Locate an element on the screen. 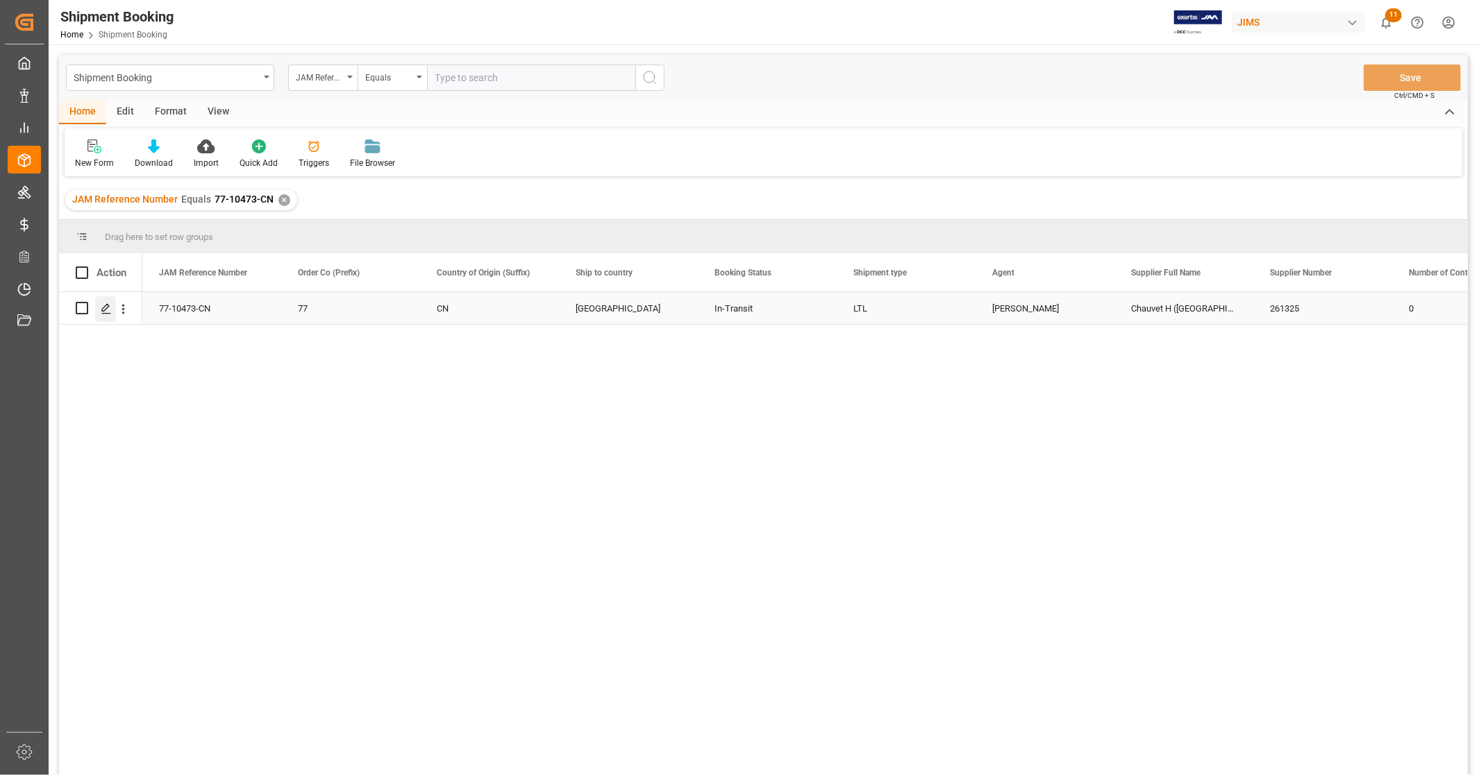 This screenshot has width=1481, height=775. button: Help Center is located at coordinates (1417, 22).